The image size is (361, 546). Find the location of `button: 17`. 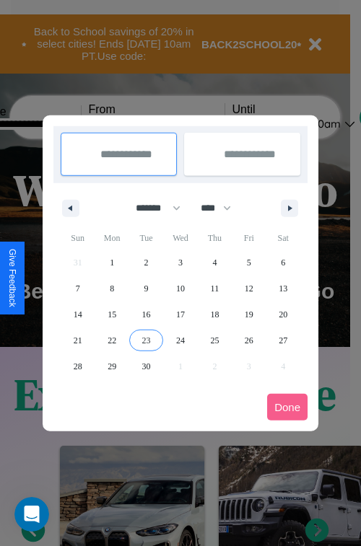

button: 17 is located at coordinates (180, 314).